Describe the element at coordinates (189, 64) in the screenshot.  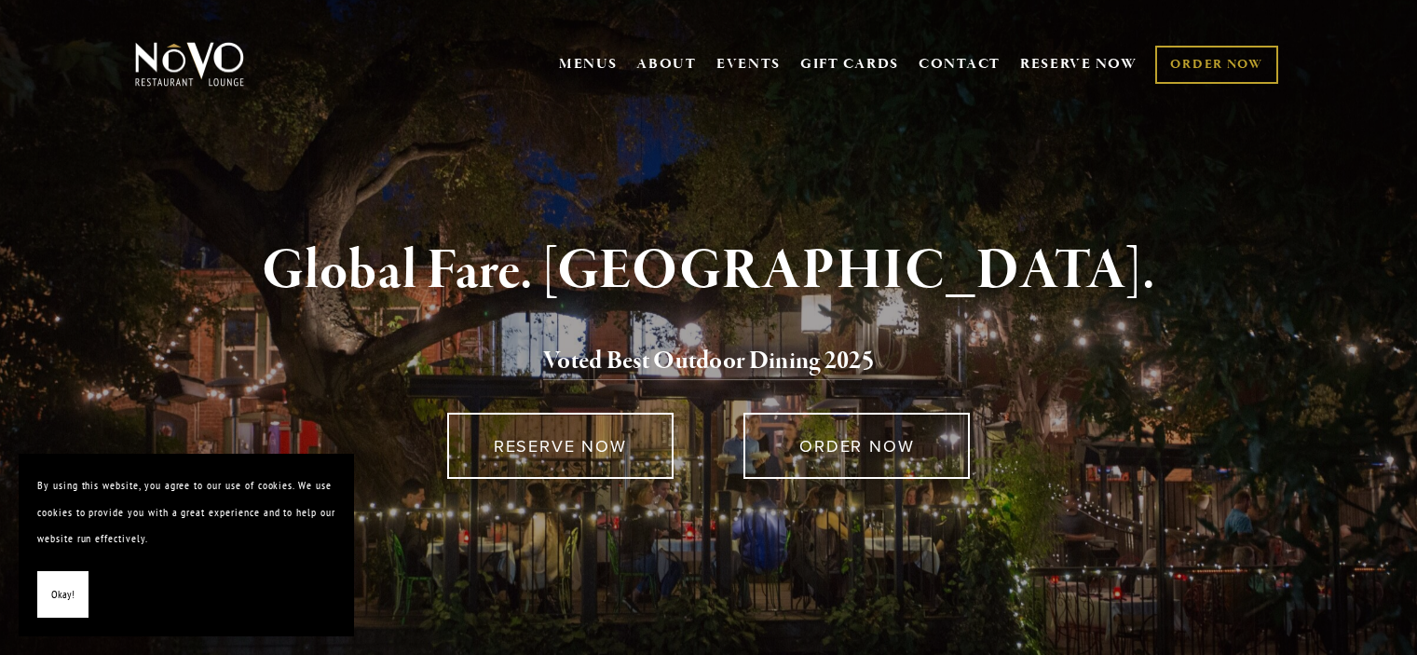
I see `img: Novo Restaurant &amp; Lounge` at that location.